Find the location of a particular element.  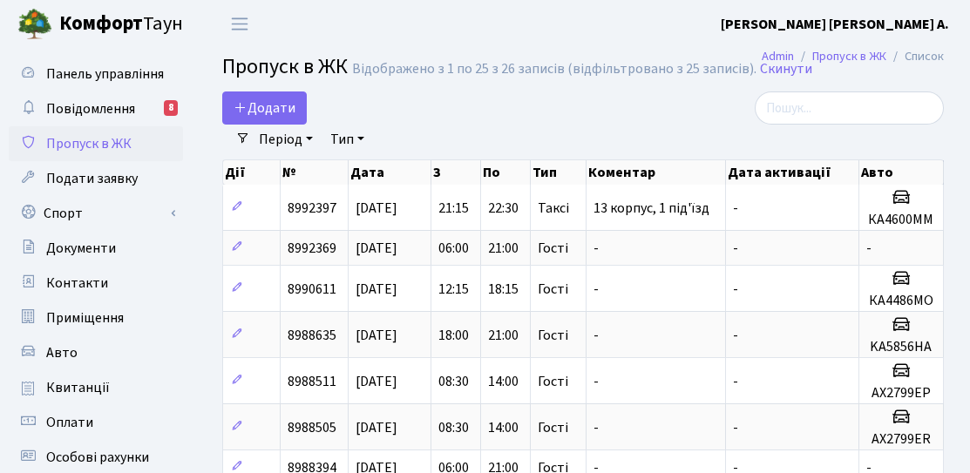

h5: AX2799ER is located at coordinates (901, 439).